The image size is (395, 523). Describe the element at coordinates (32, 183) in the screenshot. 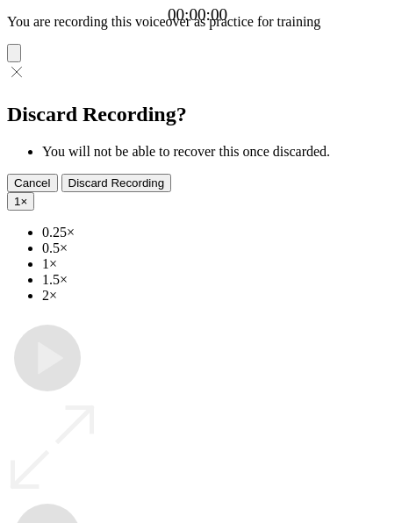

I see `button: Cancel` at that location.